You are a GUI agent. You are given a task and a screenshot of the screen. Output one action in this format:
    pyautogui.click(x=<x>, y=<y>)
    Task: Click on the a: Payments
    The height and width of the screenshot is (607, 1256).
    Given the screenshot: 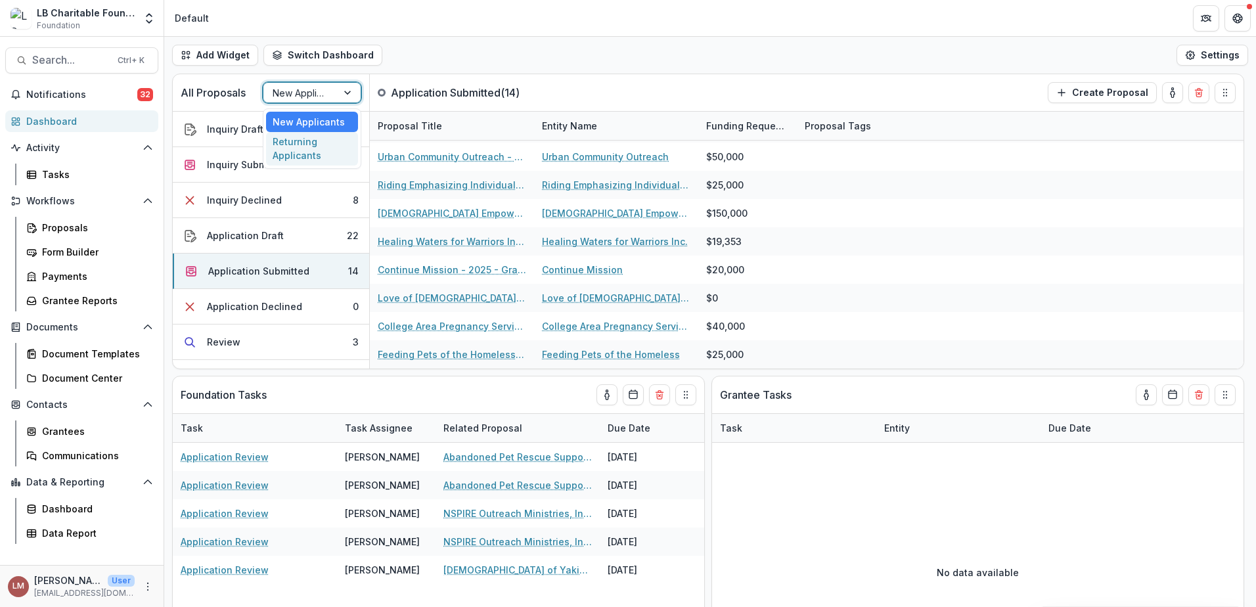 What is the action you would take?
    pyautogui.click(x=89, y=276)
    